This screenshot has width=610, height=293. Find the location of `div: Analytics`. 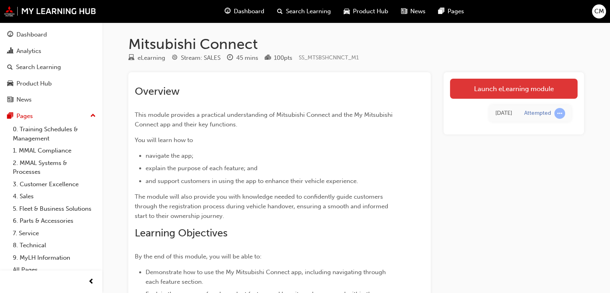

div: Analytics is located at coordinates (29, 51).